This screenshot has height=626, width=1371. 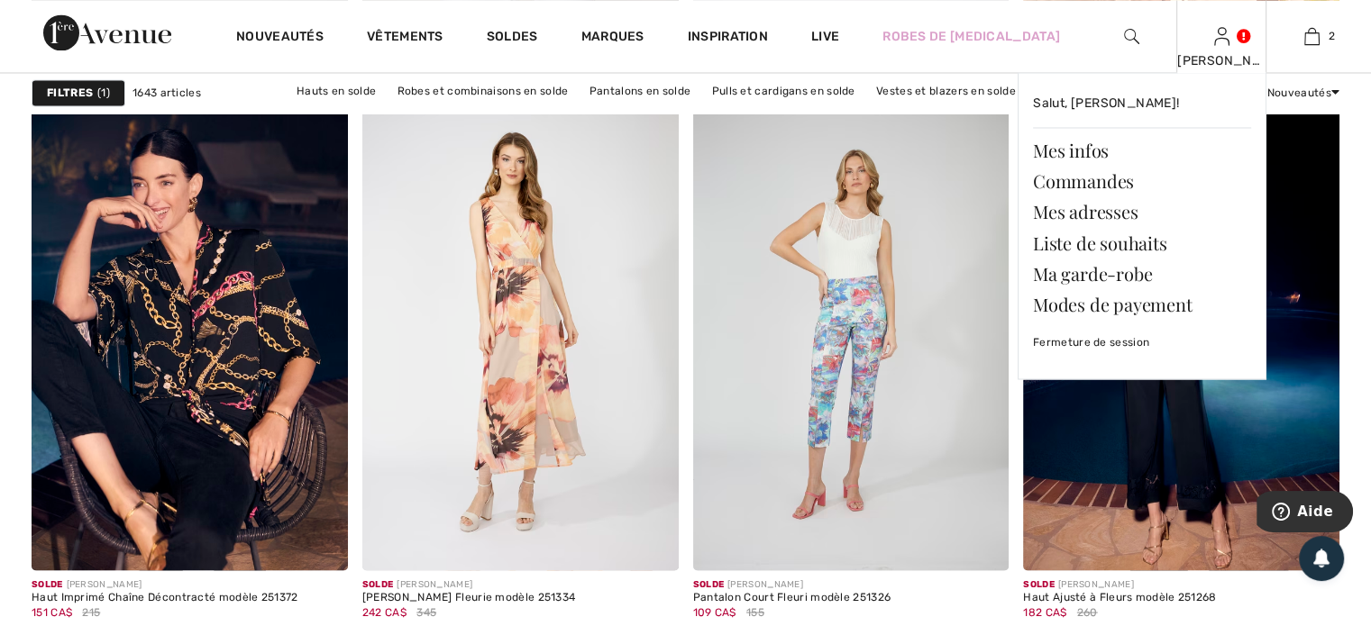 What do you see at coordinates (783, 91) in the screenshot?
I see `a: Pulls et cardigans en solde` at bounding box center [783, 91].